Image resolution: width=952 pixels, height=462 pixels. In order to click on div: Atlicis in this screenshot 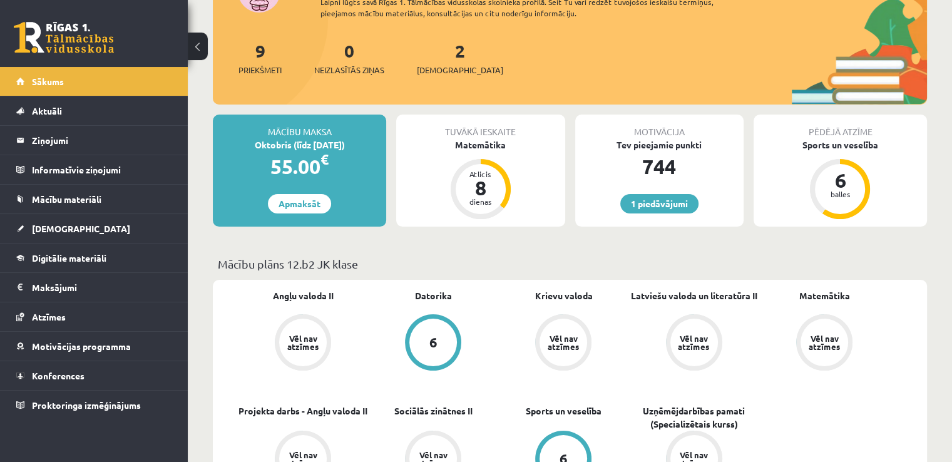, I will do `click(481, 174)`.